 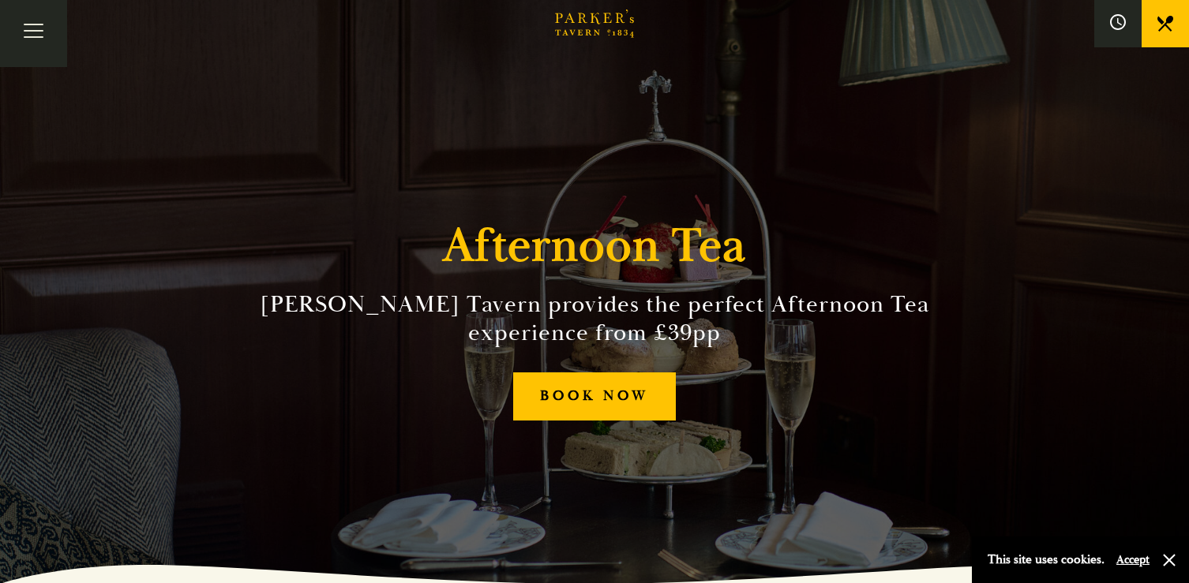 What do you see at coordinates (594, 396) in the screenshot?
I see `a: BOOK NOW` at bounding box center [594, 396].